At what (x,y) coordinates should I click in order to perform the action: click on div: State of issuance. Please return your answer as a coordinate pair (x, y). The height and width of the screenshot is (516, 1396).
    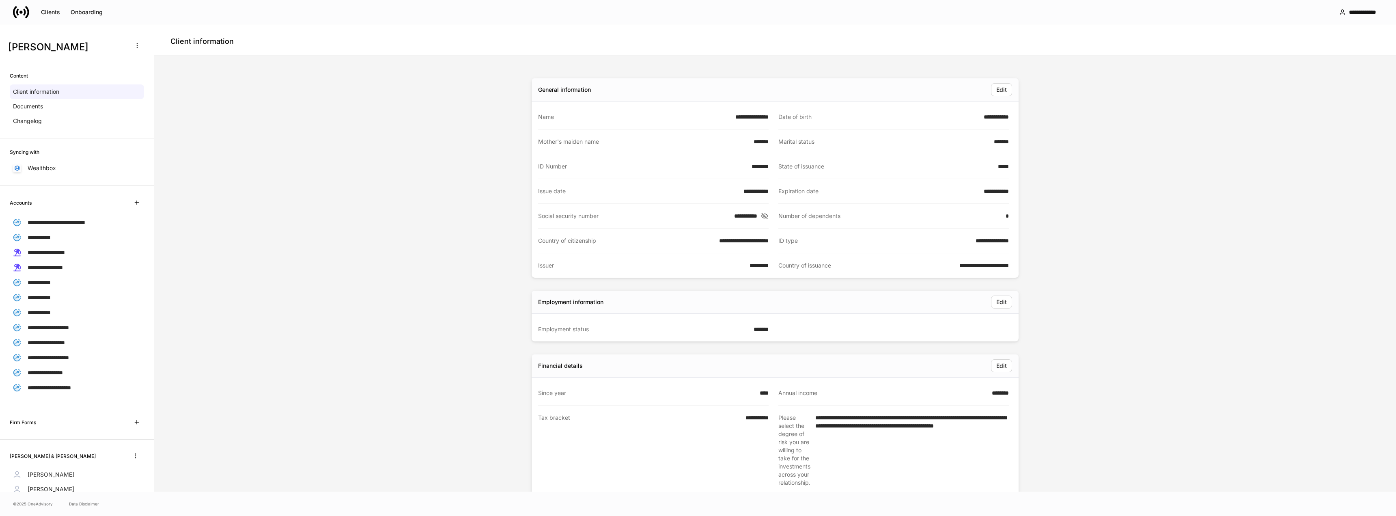
    Looking at the image, I should click on (886, 166).